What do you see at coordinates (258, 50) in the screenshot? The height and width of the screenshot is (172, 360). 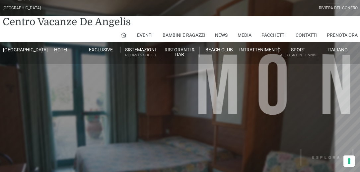 I see `a: Intrattenimento` at bounding box center [258, 50].